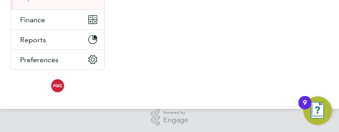 This screenshot has height=132, width=339. What do you see at coordinates (57, 40) in the screenshot?
I see `button: Reports` at bounding box center [57, 40].